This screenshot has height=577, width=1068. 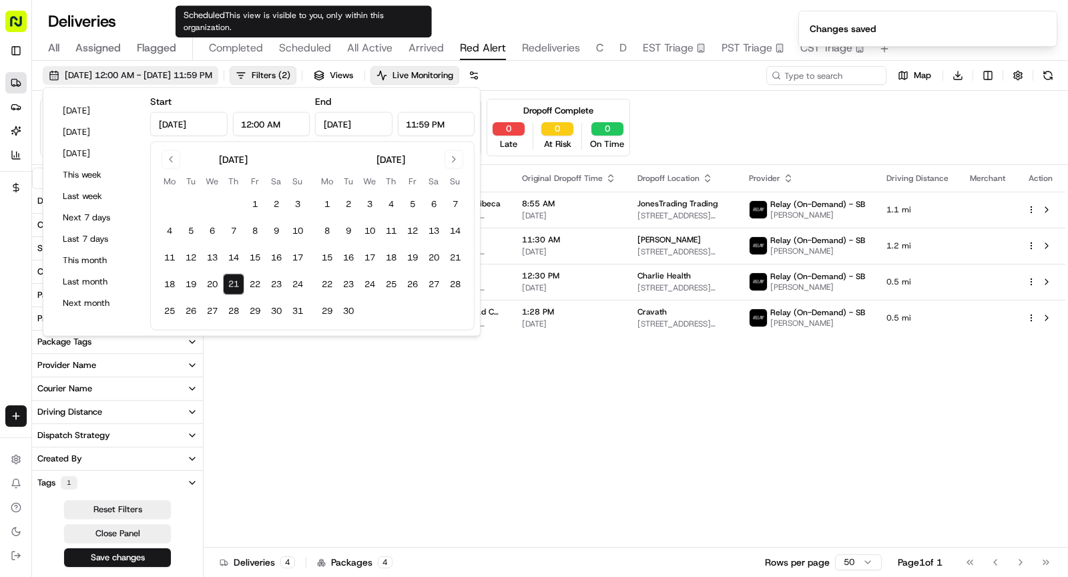 What do you see at coordinates (107, 146) in the screenshot?
I see `div: We're available if you need us!` at bounding box center [107, 146].